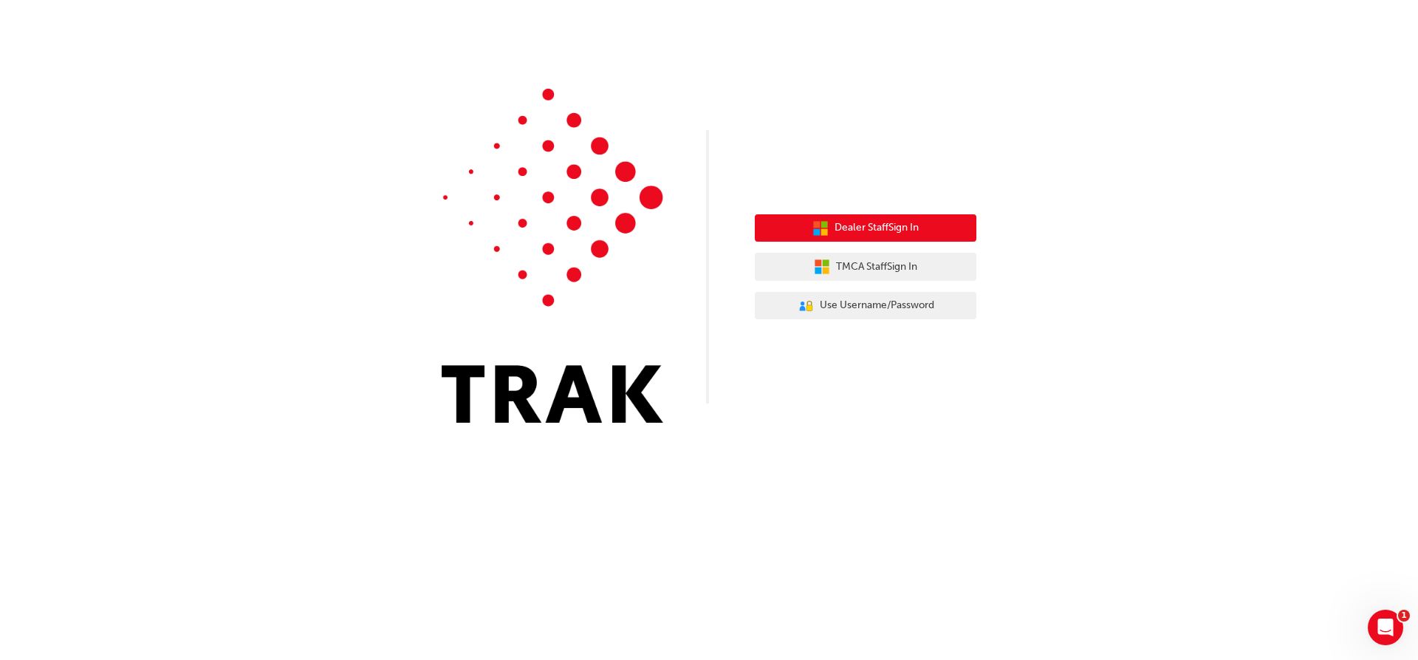  What do you see at coordinates (866, 306) in the screenshot?
I see `button: Use Username/Password` at bounding box center [866, 306].